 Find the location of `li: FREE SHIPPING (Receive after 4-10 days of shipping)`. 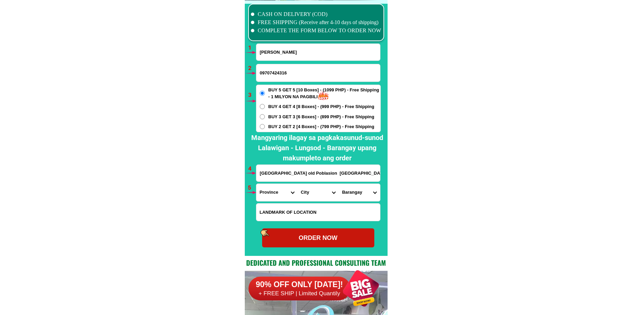

li: FREE SHIPPING (Receive after 4-10 days of shipping) is located at coordinates (316, 22).